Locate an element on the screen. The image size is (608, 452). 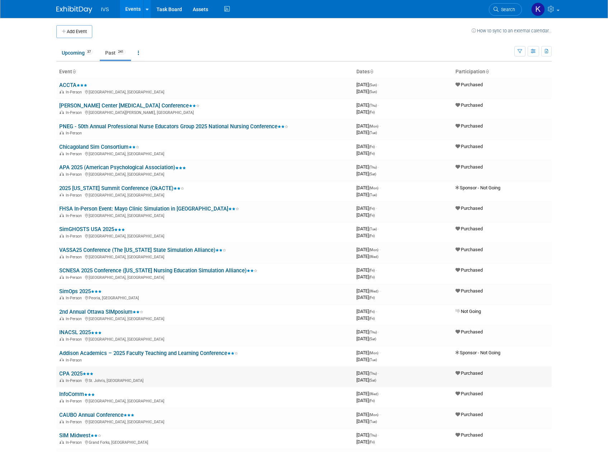
a: SIM Midwest is located at coordinates (80, 435).